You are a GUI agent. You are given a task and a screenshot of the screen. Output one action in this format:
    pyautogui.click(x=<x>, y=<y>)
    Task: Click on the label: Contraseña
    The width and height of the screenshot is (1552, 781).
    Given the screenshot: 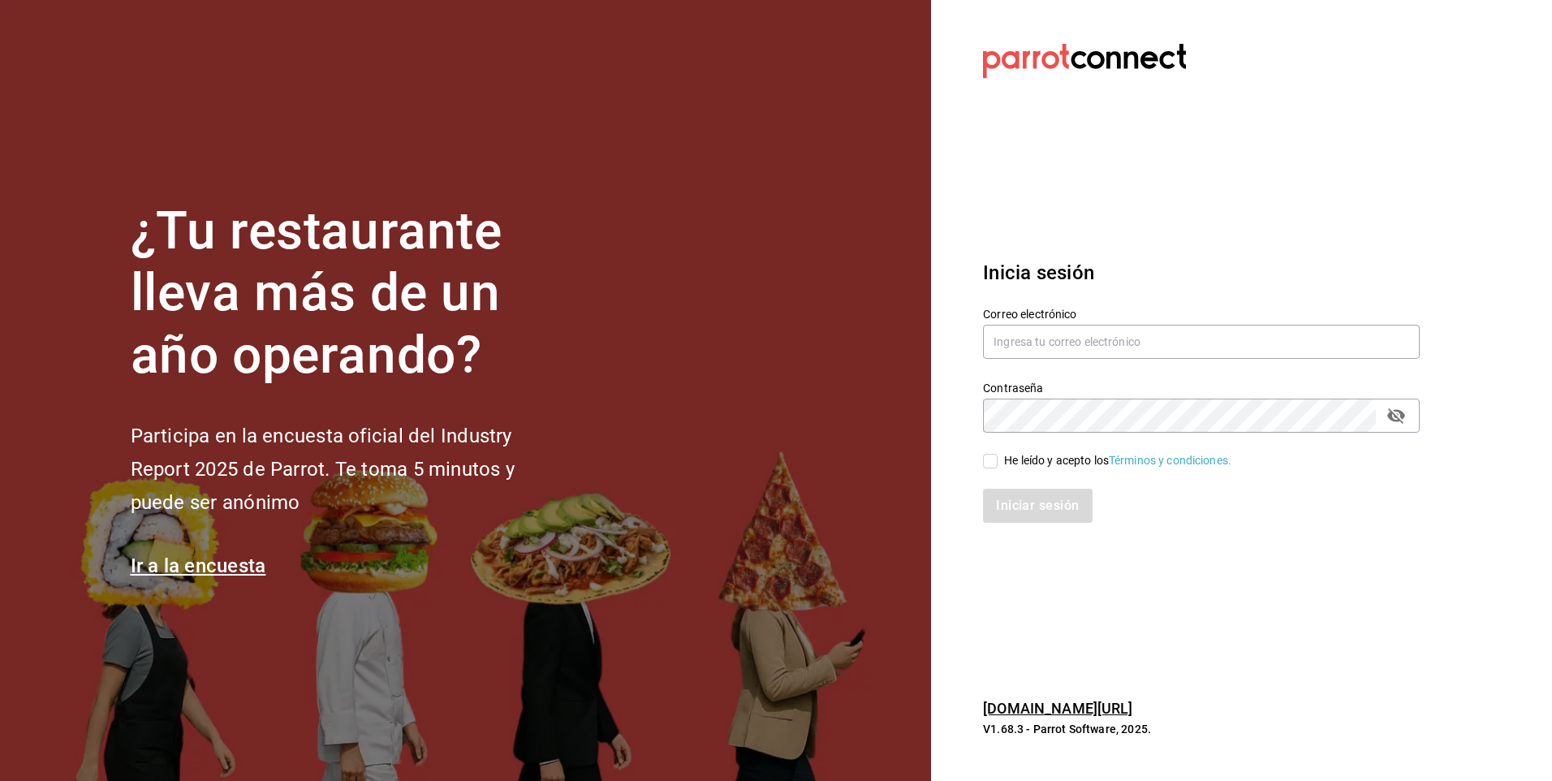 What is the action you would take?
    pyautogui.click(x=1201, y=387)
    